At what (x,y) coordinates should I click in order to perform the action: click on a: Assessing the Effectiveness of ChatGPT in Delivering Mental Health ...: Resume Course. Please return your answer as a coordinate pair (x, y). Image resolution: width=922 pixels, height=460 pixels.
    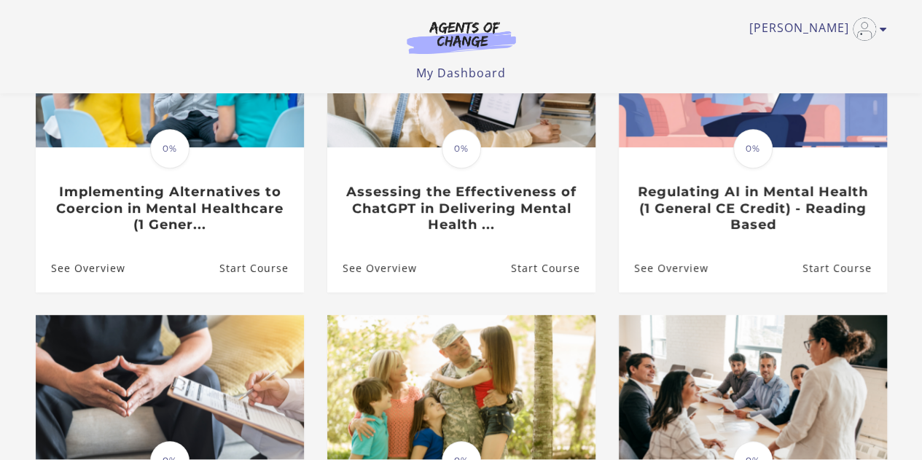
    Looking at the image, I should click on (553, 268).